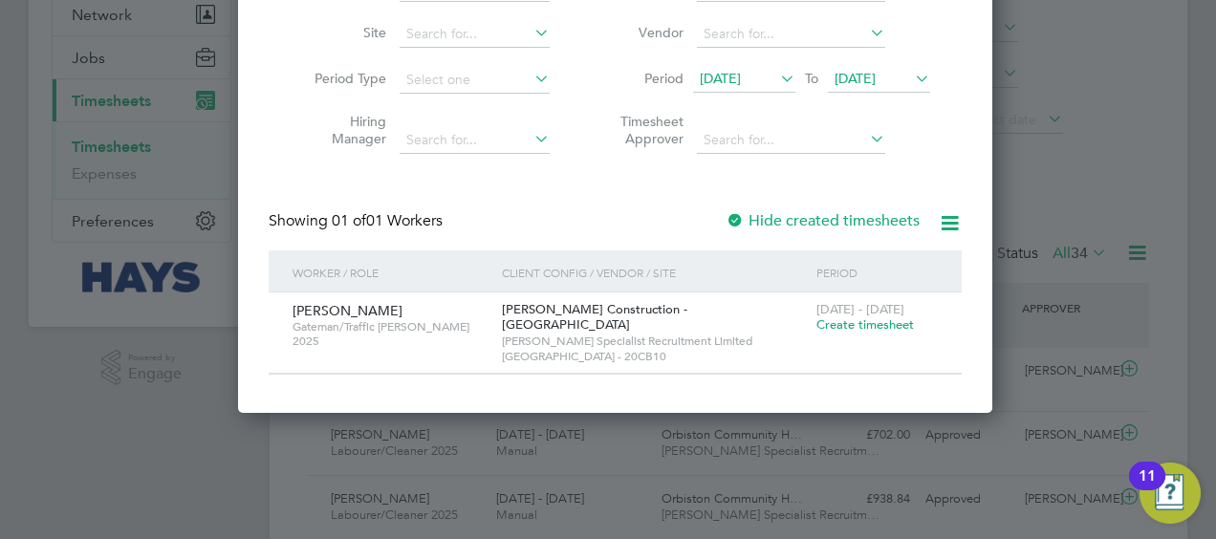  Describe the element at coordinates (865, 324) in the screenshot. I see `span: Create timesheet` at that location.